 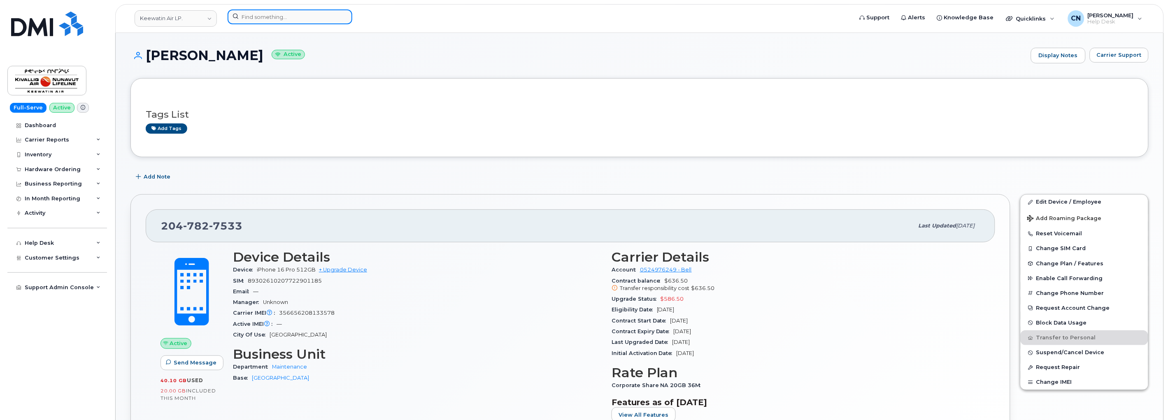 I want to click on button: Suspend/Cancel Device, so click(x=1085, y=353).